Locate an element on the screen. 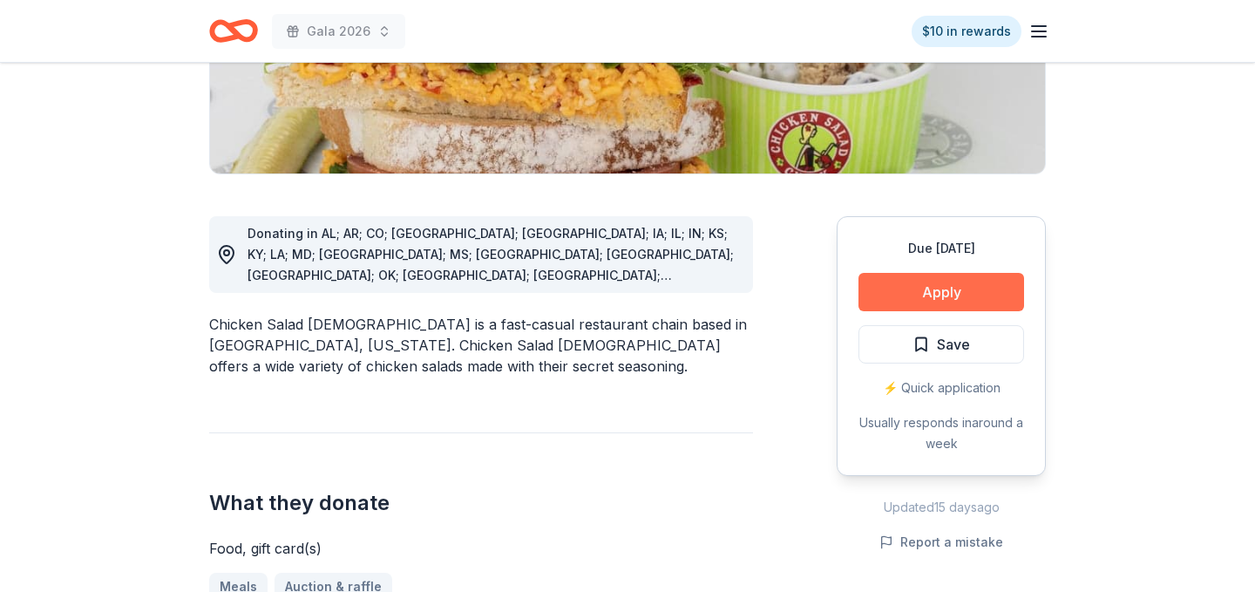 The width and height of the screenshot is (1255, 592). h2: What they donate is located at coordinates (481, 503).